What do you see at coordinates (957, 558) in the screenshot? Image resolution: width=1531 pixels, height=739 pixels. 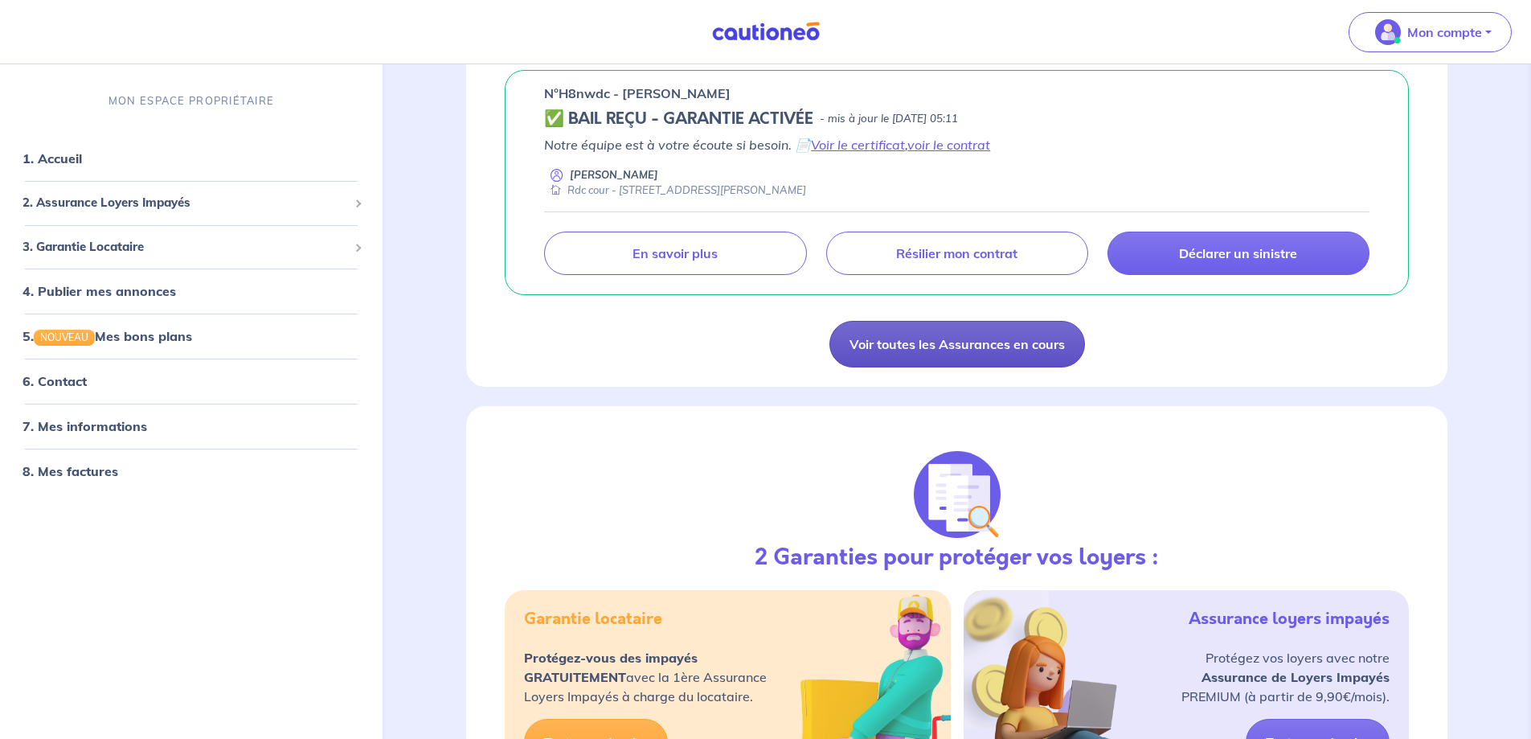 I see `h3: 2 Garanties pour protéger vos loyers :` at bounding box center [957, 558].